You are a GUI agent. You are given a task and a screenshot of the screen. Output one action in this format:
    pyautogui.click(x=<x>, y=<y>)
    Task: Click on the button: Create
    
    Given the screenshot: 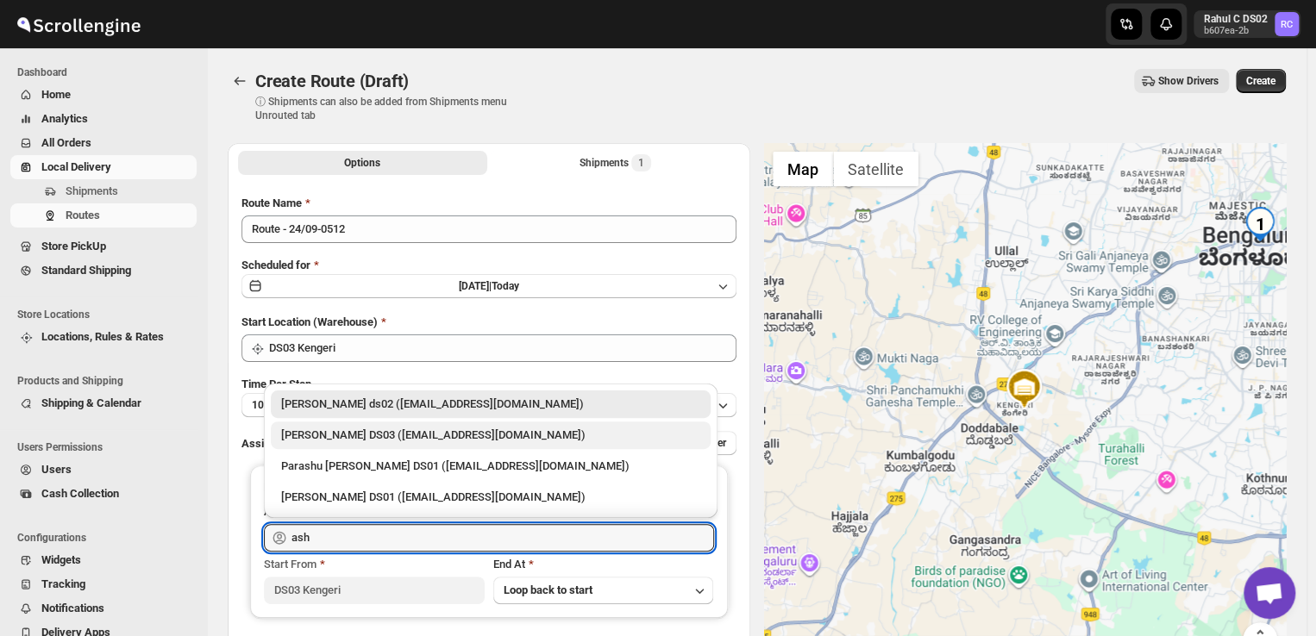 What is the action you would take?
    pyautogui.click(x=1261, y=81)
    